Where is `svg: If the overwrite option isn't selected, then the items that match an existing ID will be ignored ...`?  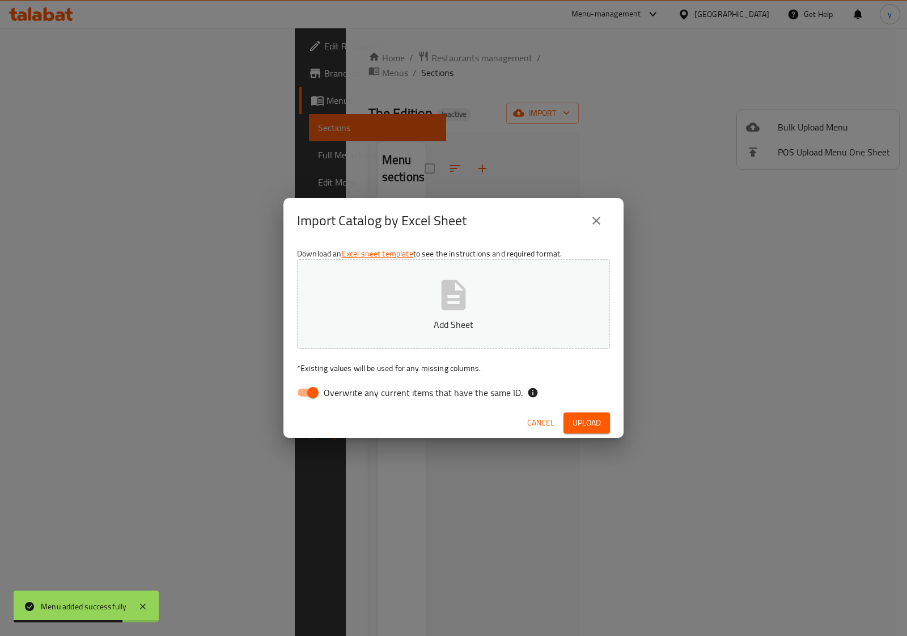
svg: If the overwrite option isn't selected, then the items that match an existing ID will be ignored ... is located at coordinates (533, 392).